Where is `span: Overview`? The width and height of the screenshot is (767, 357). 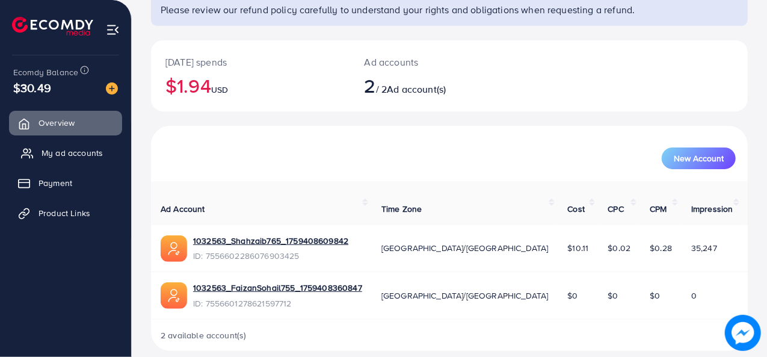
span: Overview is located at coordinates (57, 123).